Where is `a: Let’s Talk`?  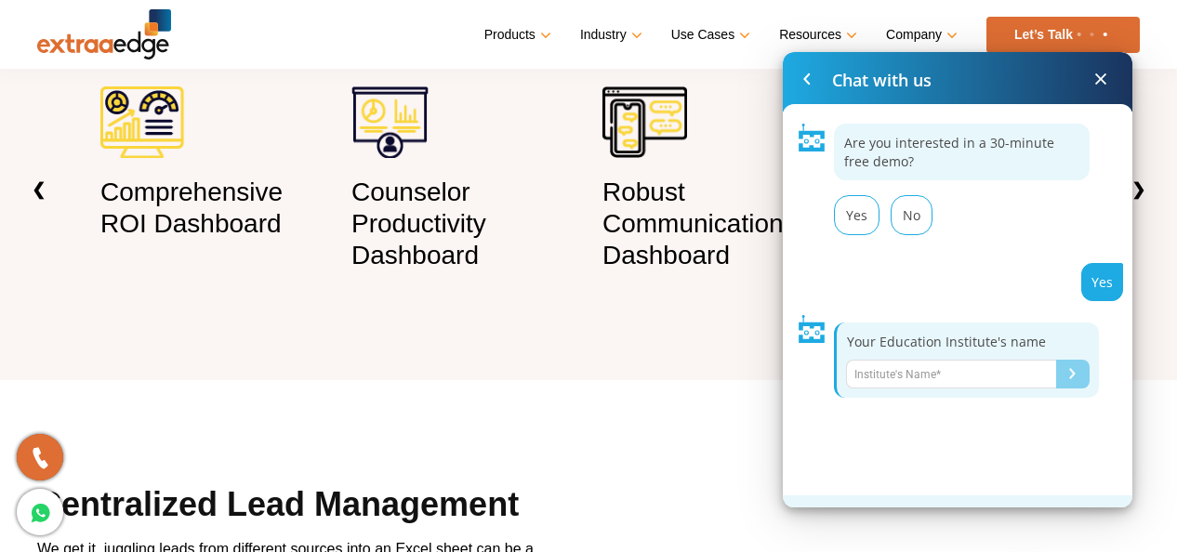
a: Let’s Talk is located at coordinates (1063, 34).